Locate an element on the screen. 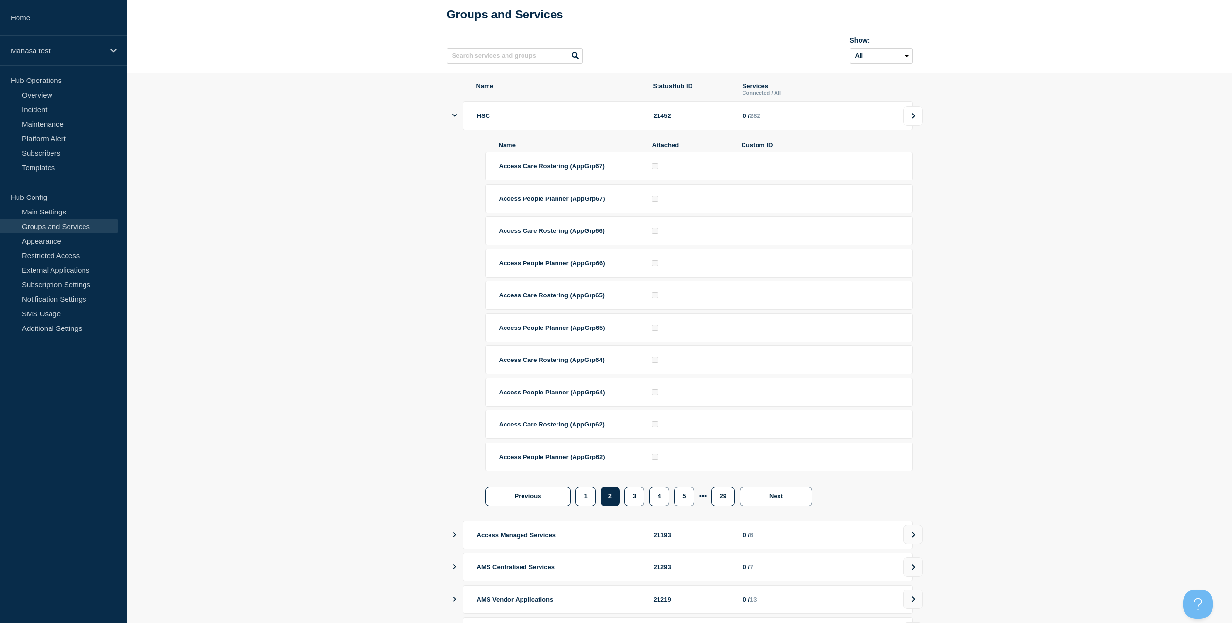 The width and height of the screenshot is (1232, 623). span: Access People Planner (AppGrp66) is located at coordinates (552, 263).